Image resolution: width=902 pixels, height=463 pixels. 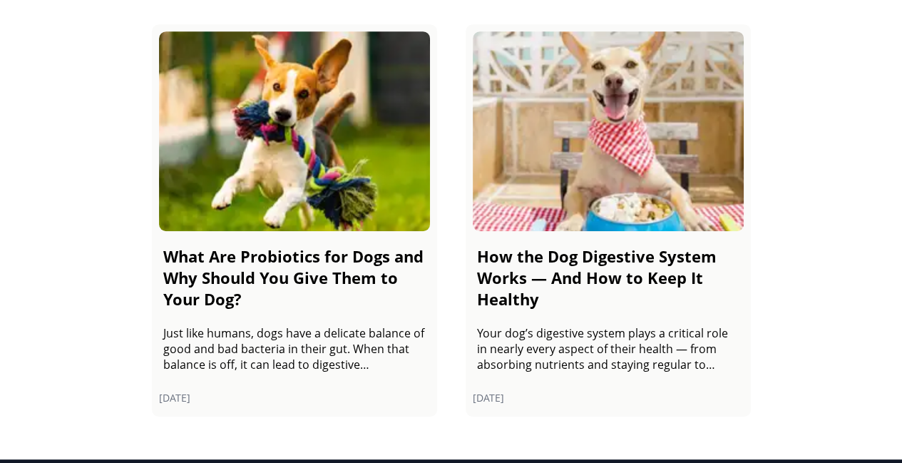 What do you see at coordinates (294, 131) in the screenshot?
I see `img: Probiotics For Dogs` at bounding box center [294, 131].